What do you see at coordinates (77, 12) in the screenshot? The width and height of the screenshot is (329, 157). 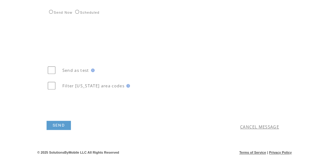 I see `input: Scheduled` at bounding box center [77, 12].